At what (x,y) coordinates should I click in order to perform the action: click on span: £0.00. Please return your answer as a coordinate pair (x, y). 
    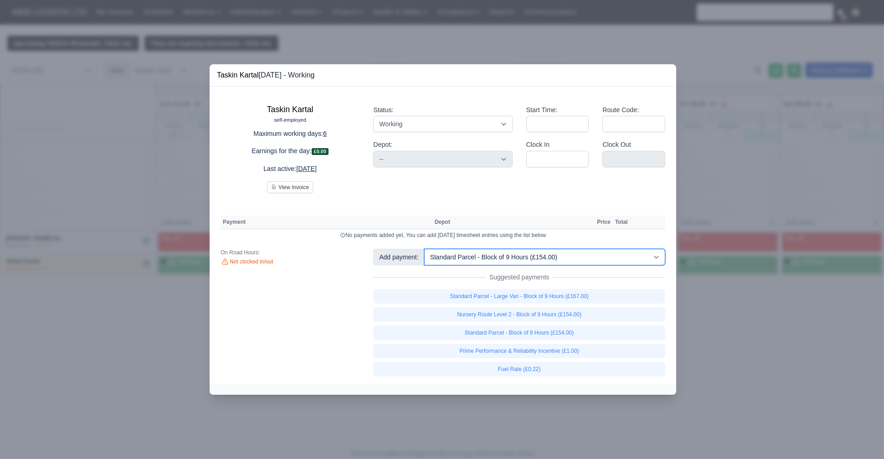
    Looking at the image, I should click on (320, 151).